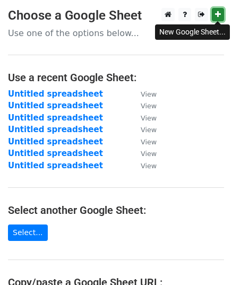  Describe the element at coordinates (192, 32) in the screenshot. I see `div: New Google Sheet...` at that location.